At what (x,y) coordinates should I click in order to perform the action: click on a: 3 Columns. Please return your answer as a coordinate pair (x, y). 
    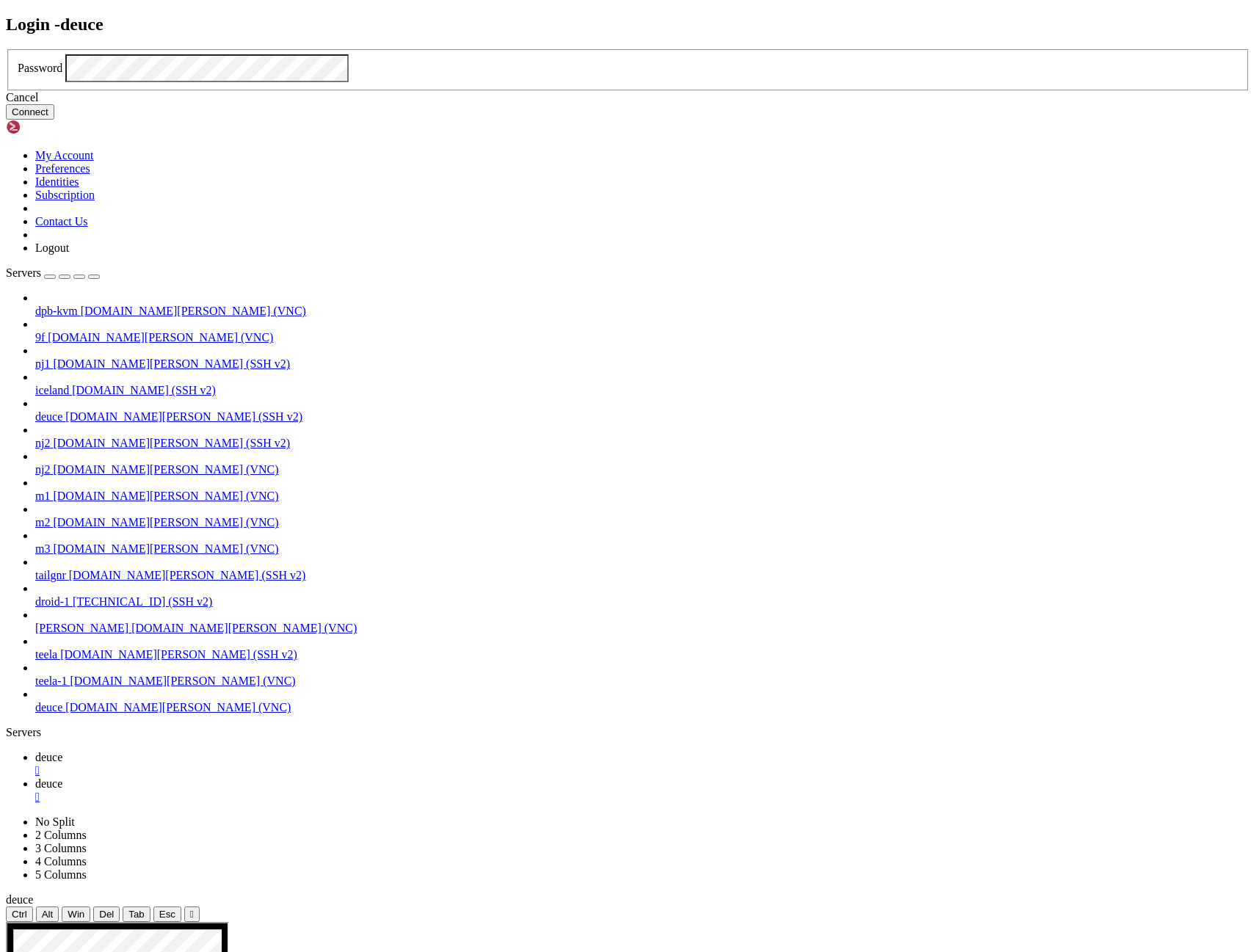
    Looking at the image, I should click on (61, 848).